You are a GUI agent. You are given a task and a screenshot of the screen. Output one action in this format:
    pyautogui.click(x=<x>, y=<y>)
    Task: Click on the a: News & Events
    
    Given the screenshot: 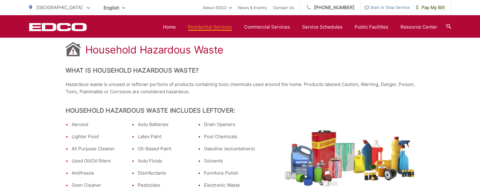 What is the action you would take?
    pyautogui.click(x=252, y=8)
    